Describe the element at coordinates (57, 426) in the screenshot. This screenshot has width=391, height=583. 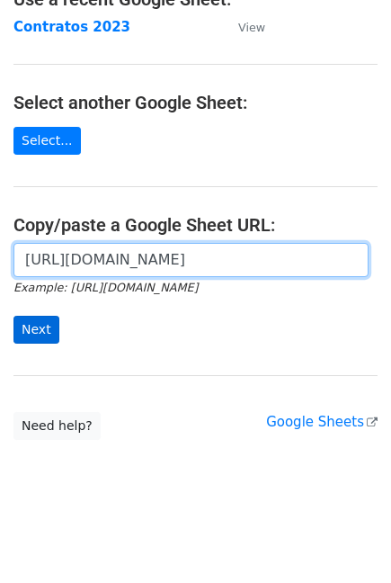
I see `a: Need help?` at that location.